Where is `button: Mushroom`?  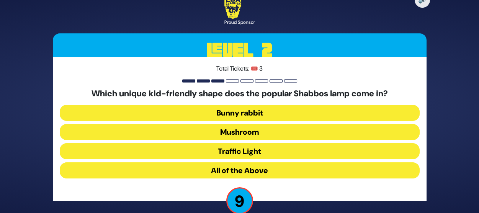 button: Mushroom is located at coordinates (240, 132).